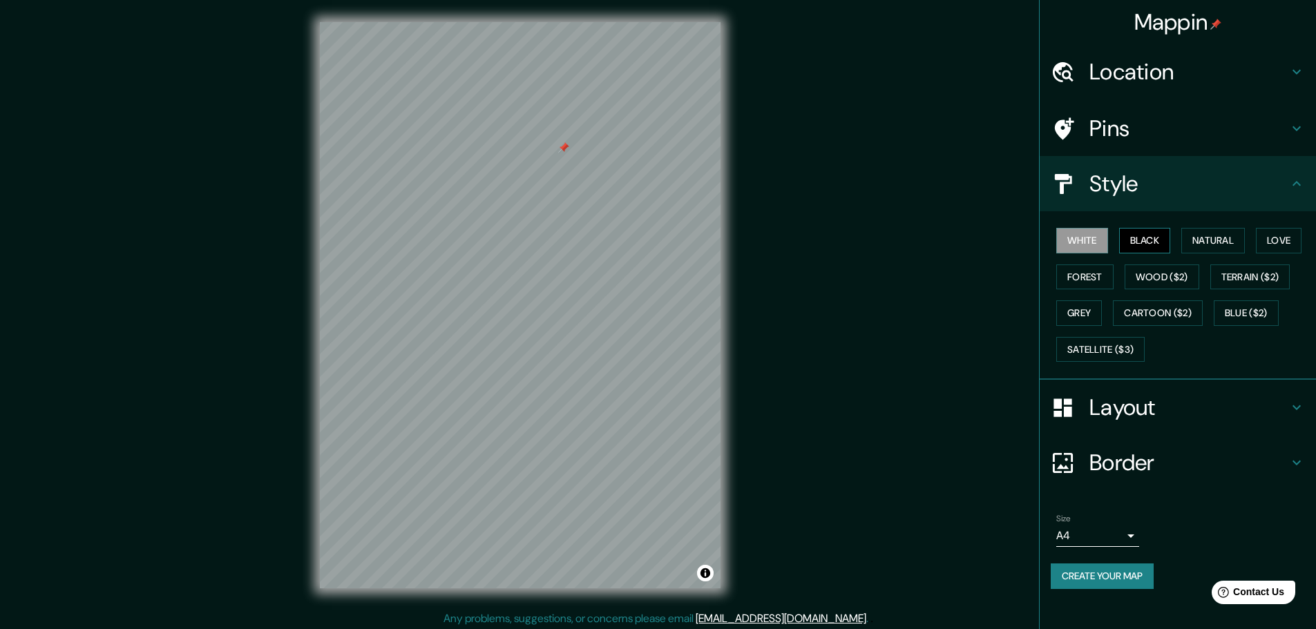 The width and height of the screenshot is (1316, 629). I want to click on span: Contact Us, so click(66, 17).